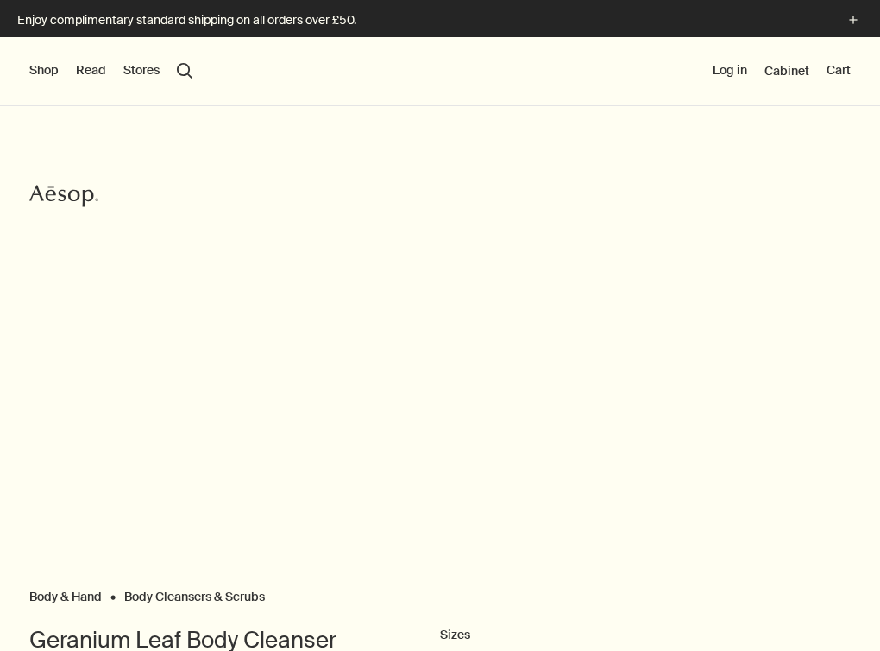 Image resolution: width=880 pixels, height=651 pixels. Describe the element at coordinates (645, 635) in the screenshot. I see `h2: Sizes` at that location.